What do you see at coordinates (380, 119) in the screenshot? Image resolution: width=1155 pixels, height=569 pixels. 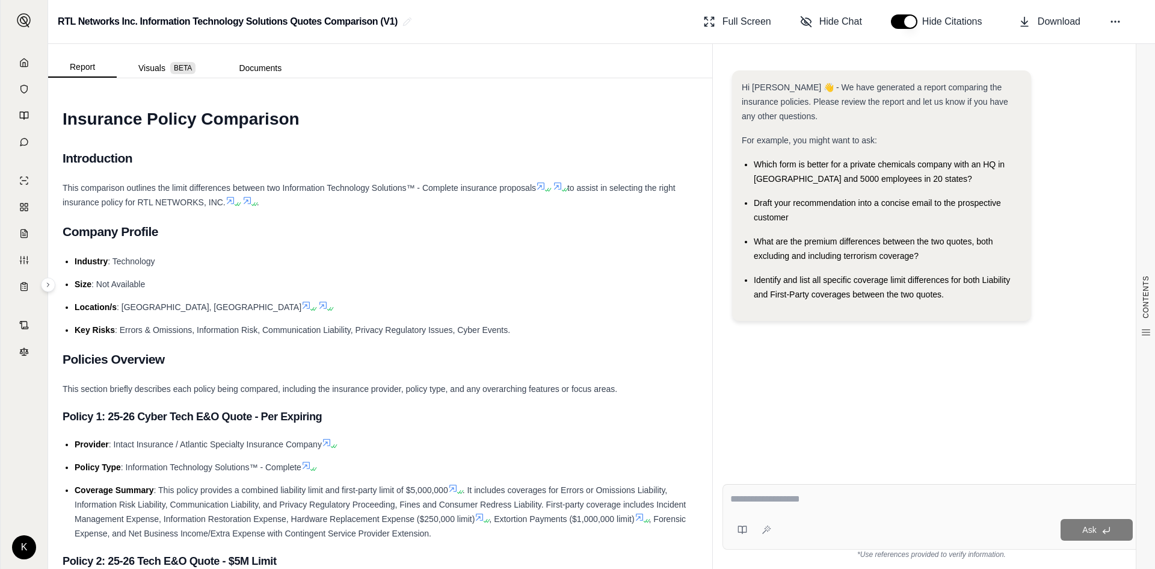 I see `h1: Insurance Policy Comparison` at bounding box center [380, 119].